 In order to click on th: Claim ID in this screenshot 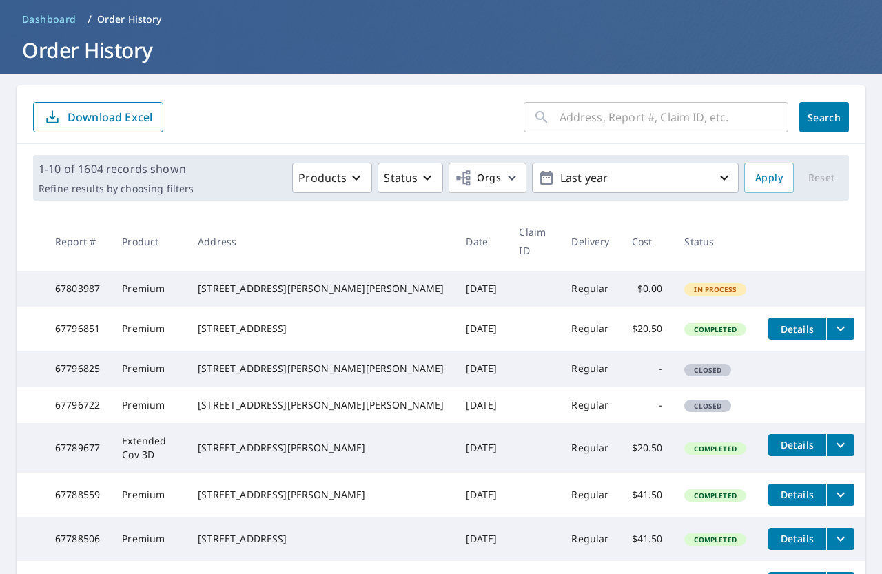, I will do `click(534, 241)`.